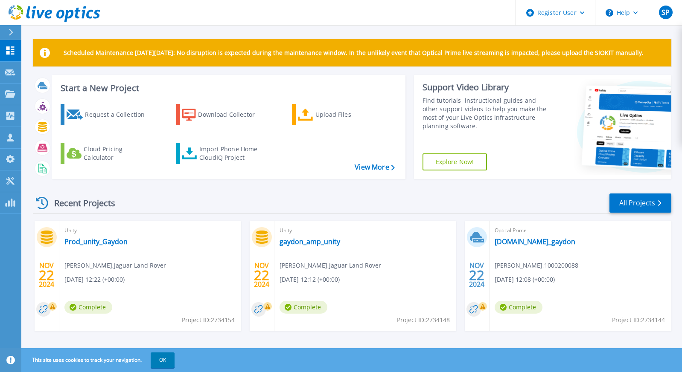  What do you see at coordinates (96, 242) in the screenshot?
I see `a: Prod_unity_Gaydon` at bounding box center [96, 242].